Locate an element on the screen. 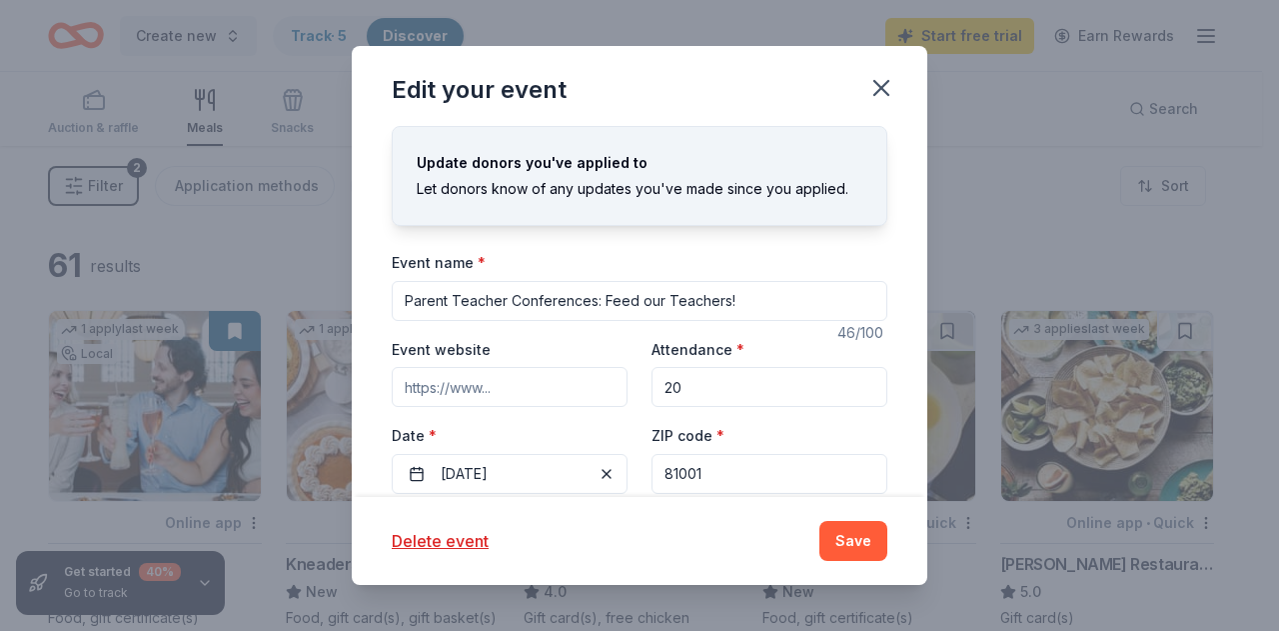 Image resolution: width=1279 pixels, height=631 pixels. input: 20 is located at coordinates (769, 387).